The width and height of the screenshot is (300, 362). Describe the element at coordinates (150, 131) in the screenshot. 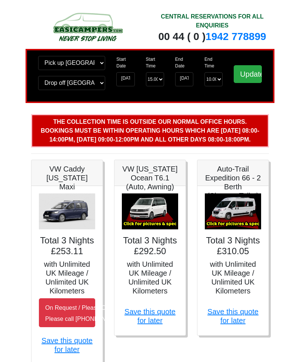

I see `b: The collection time is outside our normal office hours. Bookings must be within operating hours w...` at that location.